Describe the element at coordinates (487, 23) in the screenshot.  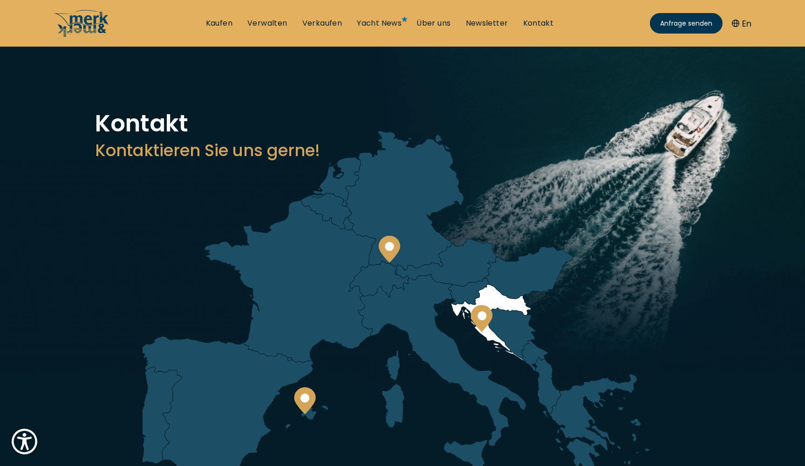
I see `a: Newsletter` at that location.